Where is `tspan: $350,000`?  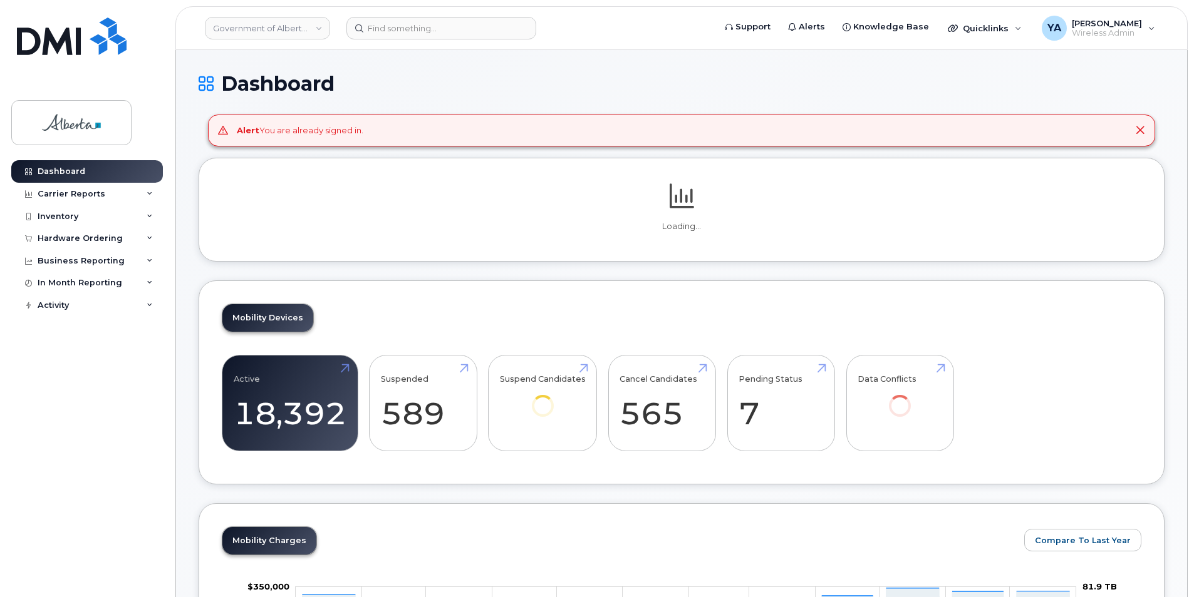 tspan: $350,000 is located at coordinates (268, 587).